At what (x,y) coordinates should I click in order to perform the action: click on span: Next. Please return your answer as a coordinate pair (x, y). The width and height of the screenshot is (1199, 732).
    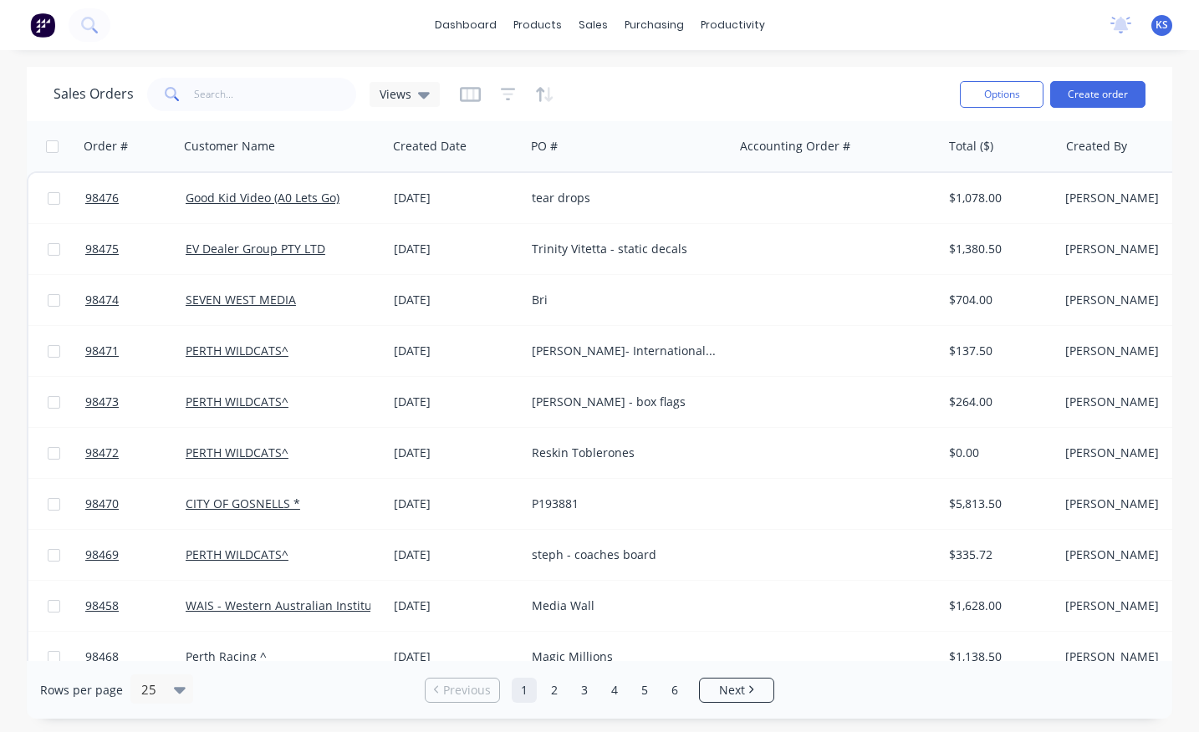
    Looking at the image, I should click on (731, 690).